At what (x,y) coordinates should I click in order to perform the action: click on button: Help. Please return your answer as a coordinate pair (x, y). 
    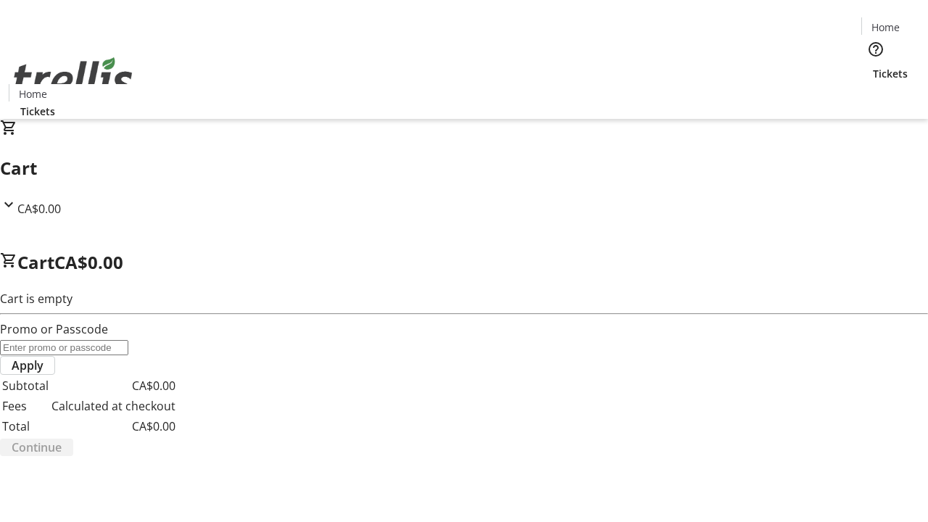
    Looking at the image, I should click on (876, 49).